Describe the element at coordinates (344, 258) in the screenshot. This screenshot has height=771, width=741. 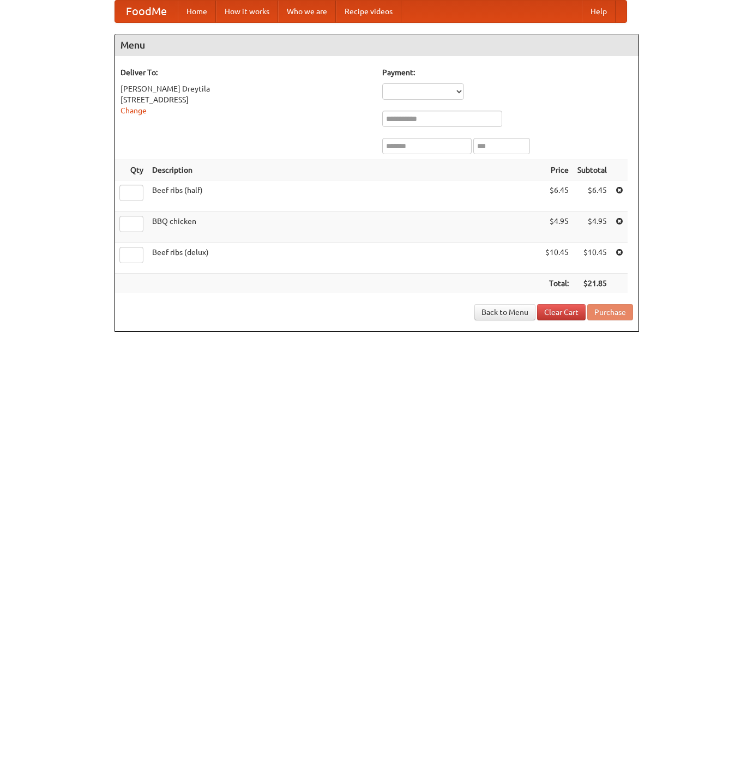
I see `td: Beef ribs (delux)` at that location.